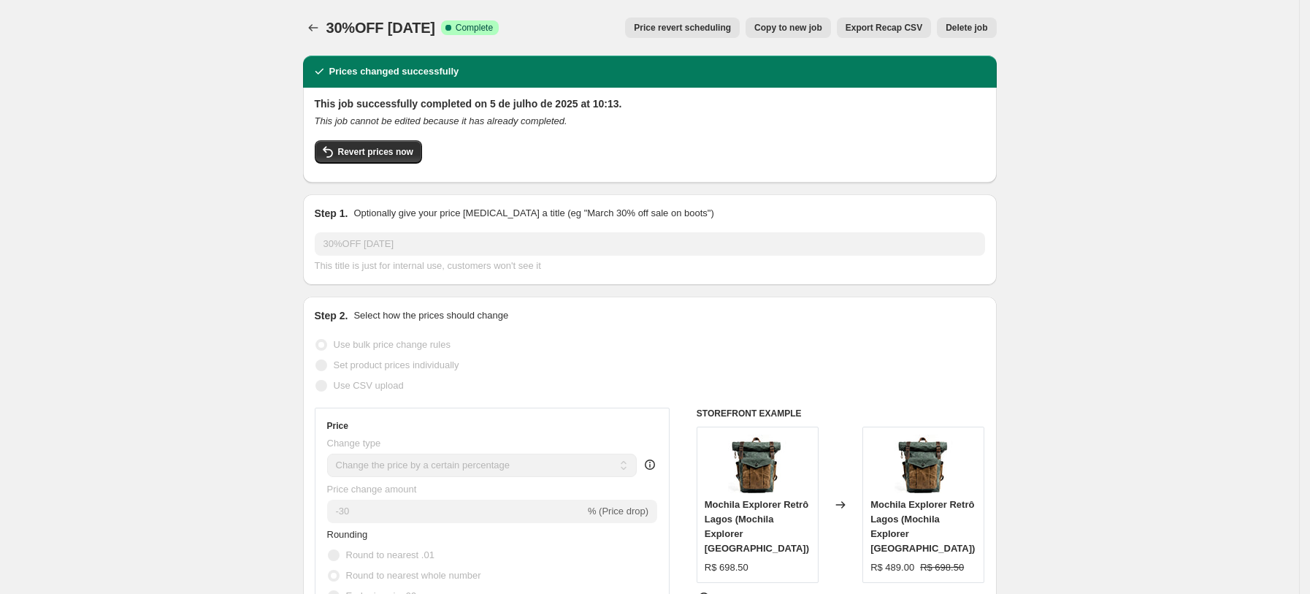  What do you see at coordinates (394, 72) in the screenshot?
I see `h2: Prices changed successfully` at bounding box center [394, 72].